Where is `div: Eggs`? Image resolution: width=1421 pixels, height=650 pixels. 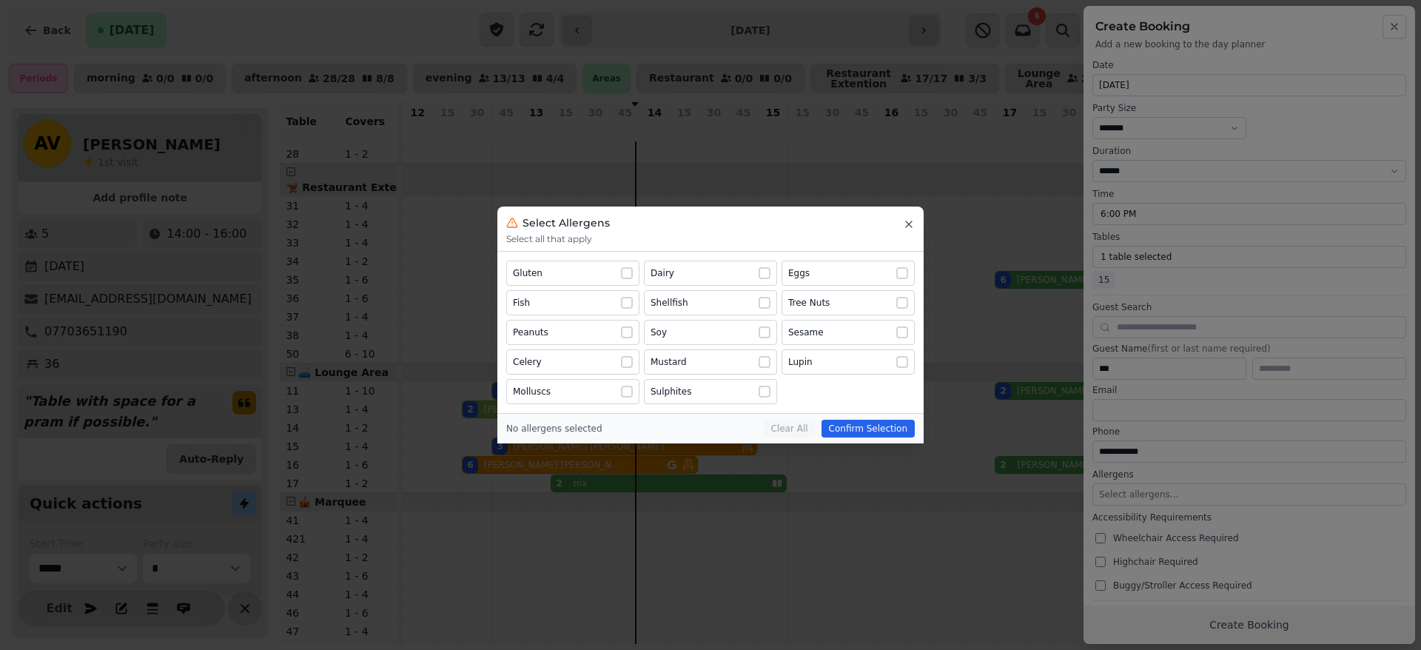 div: Eggs is located at coordinates (798, 273).